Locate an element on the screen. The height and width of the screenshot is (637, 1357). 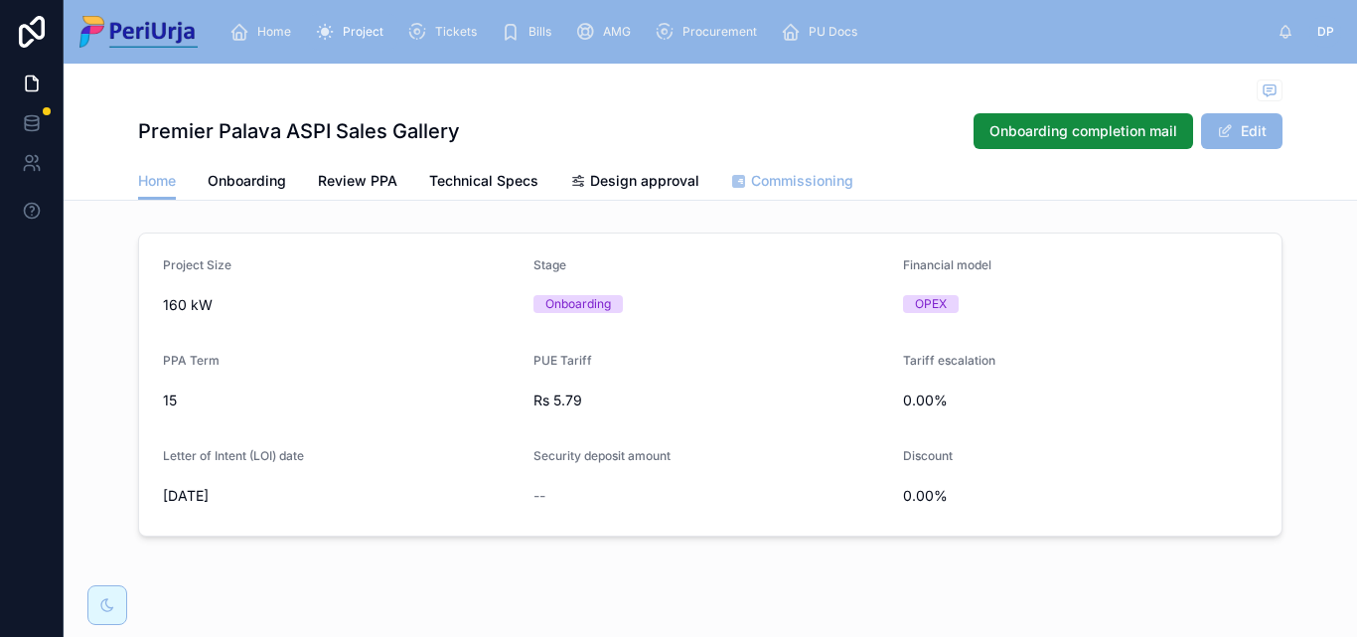
span: Procurement is located at coordinates (719, 32).